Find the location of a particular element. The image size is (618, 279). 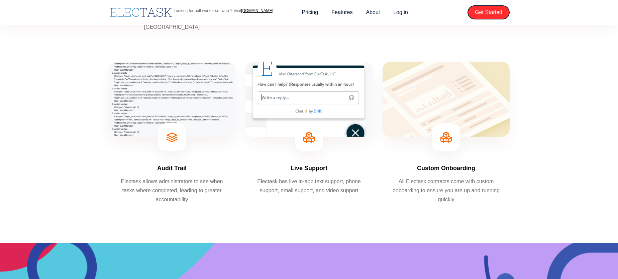

a: Features is located at coordinates (342, 12).